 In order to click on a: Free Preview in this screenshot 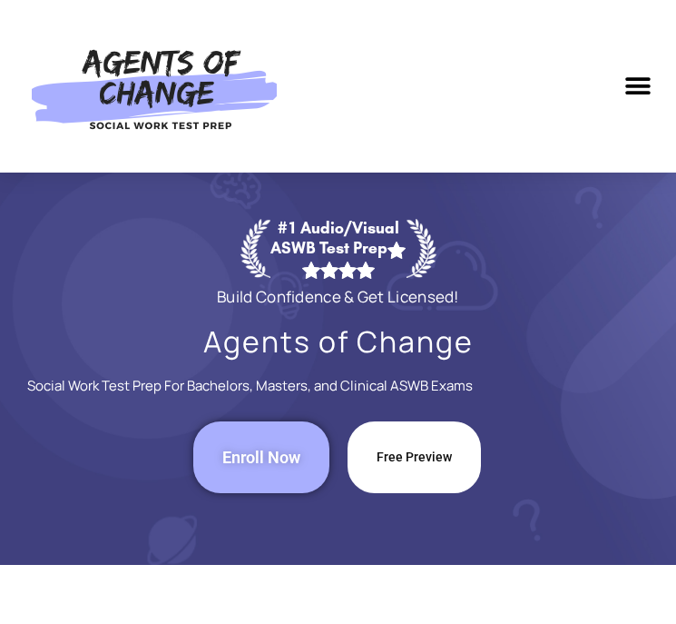, I will do `click(414, 457)`.